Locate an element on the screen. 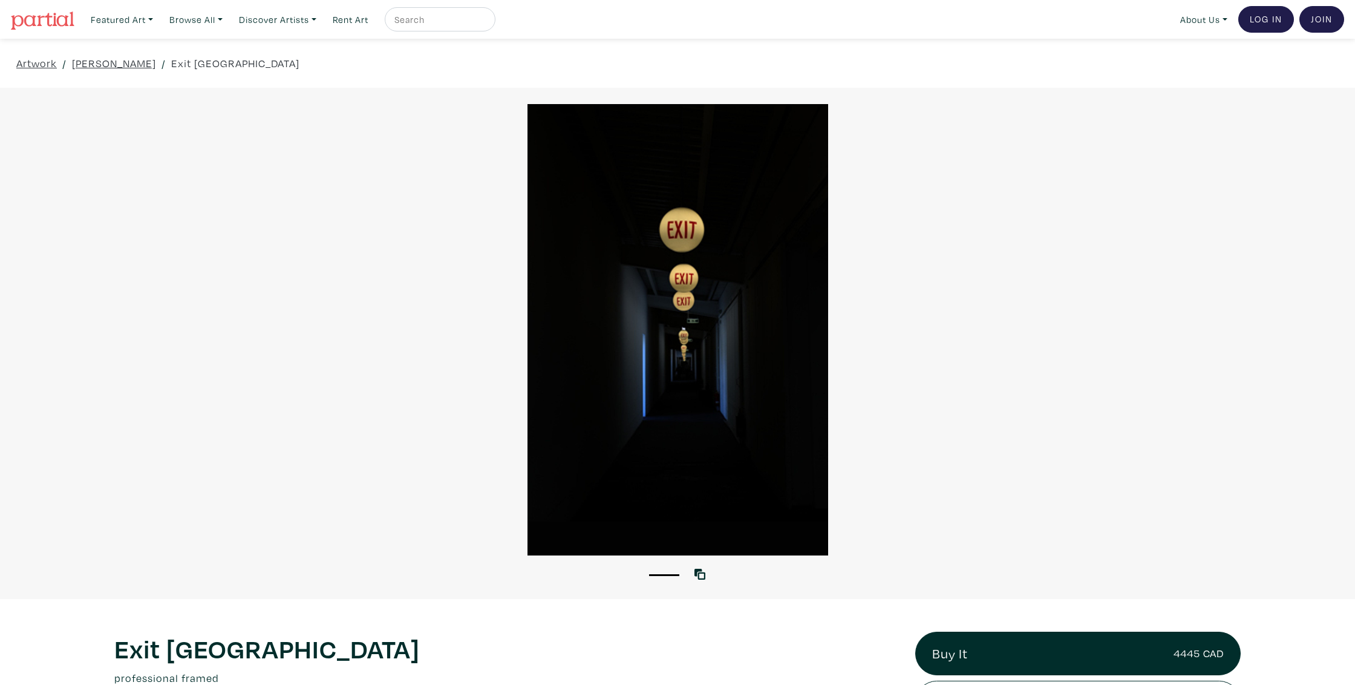 This screenshot has width=1355, height=685. a: Browse All is located at coordinates (196, 19).